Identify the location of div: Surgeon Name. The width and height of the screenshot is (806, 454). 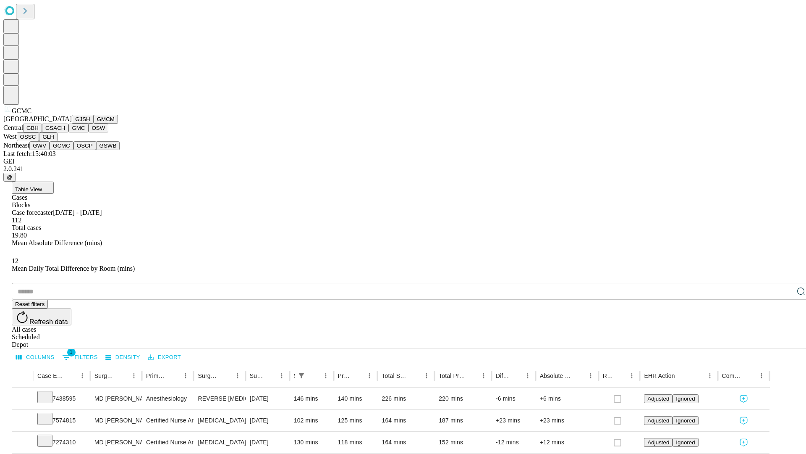
(105, 375).